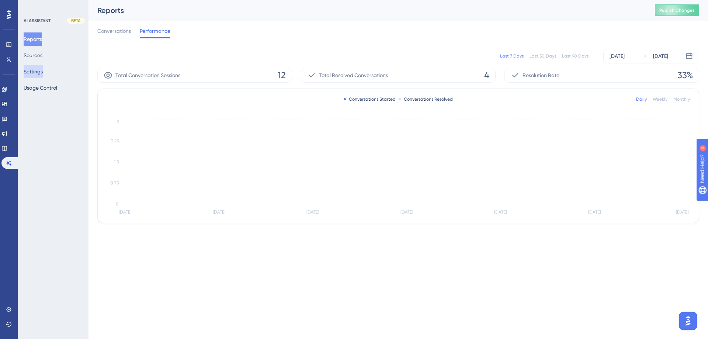 This screenshot has width=708, height=339. I want to click on tspan: 2.25, so click(115, 141).